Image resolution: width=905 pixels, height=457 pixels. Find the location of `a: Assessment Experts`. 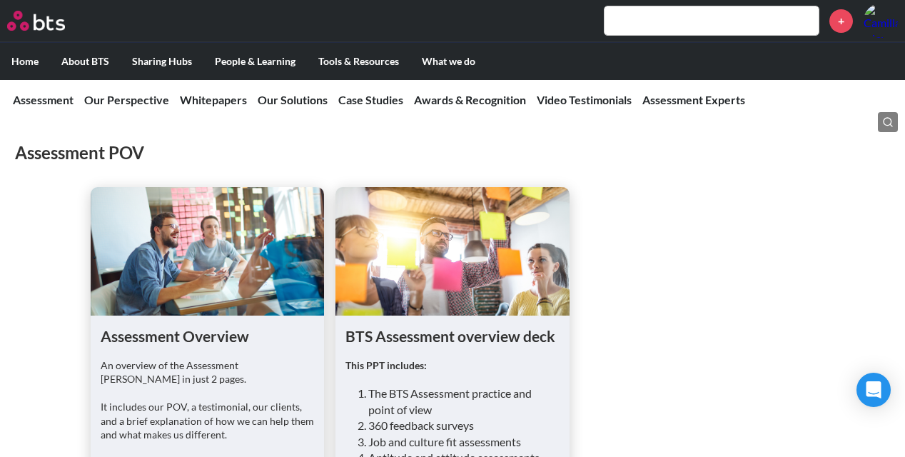

a: Assessment Experts is located at coordinates (693, 99).